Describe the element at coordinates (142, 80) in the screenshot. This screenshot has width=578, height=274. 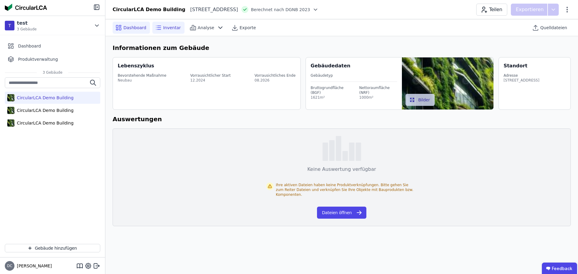
I see `div: Neubau` at that location.